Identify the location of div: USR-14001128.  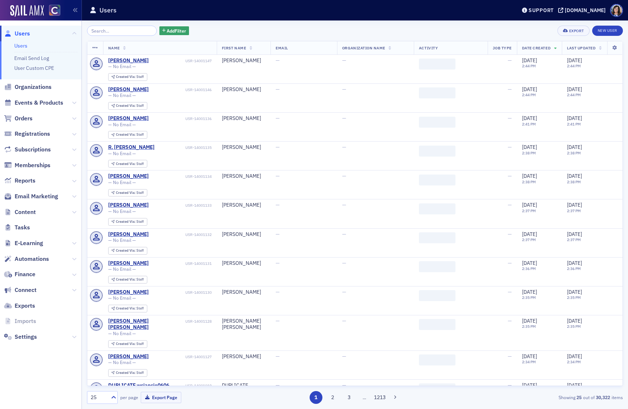
(199, 321).